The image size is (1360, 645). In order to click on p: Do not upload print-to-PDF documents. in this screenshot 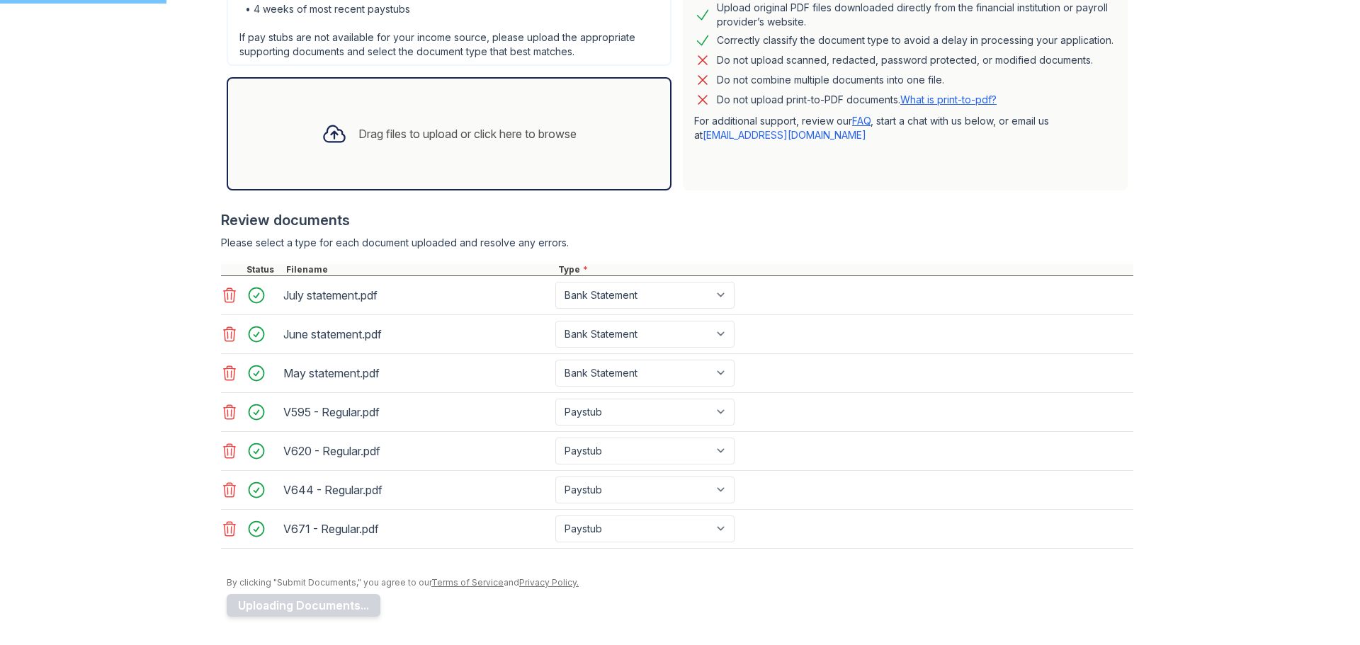, I will do `click(857, 100)`.